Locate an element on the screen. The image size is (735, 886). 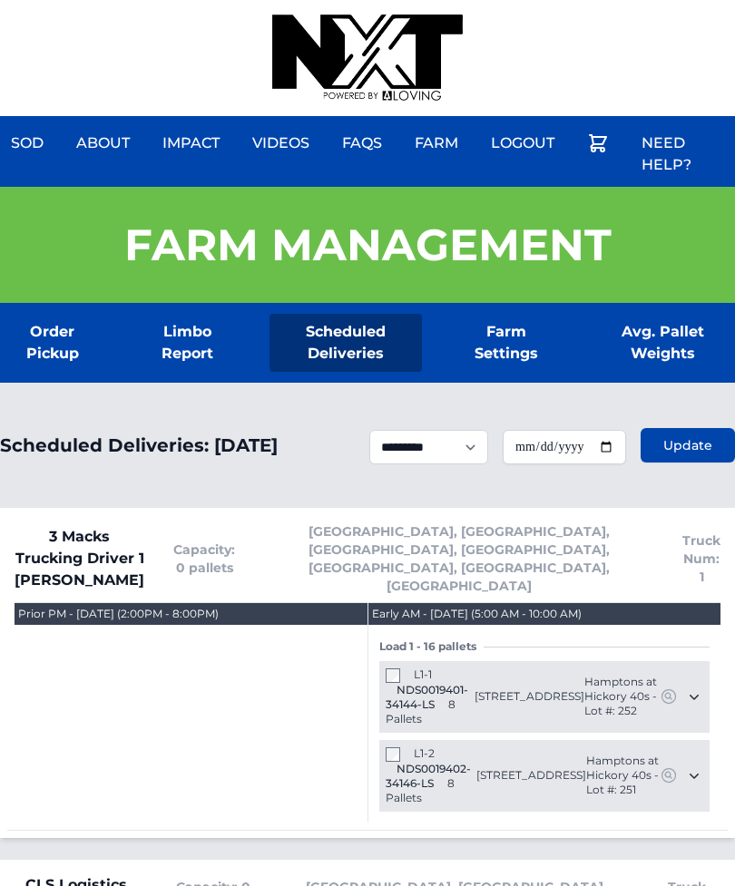
span: Truck Num: 1 is located at coordinates (701, 559).